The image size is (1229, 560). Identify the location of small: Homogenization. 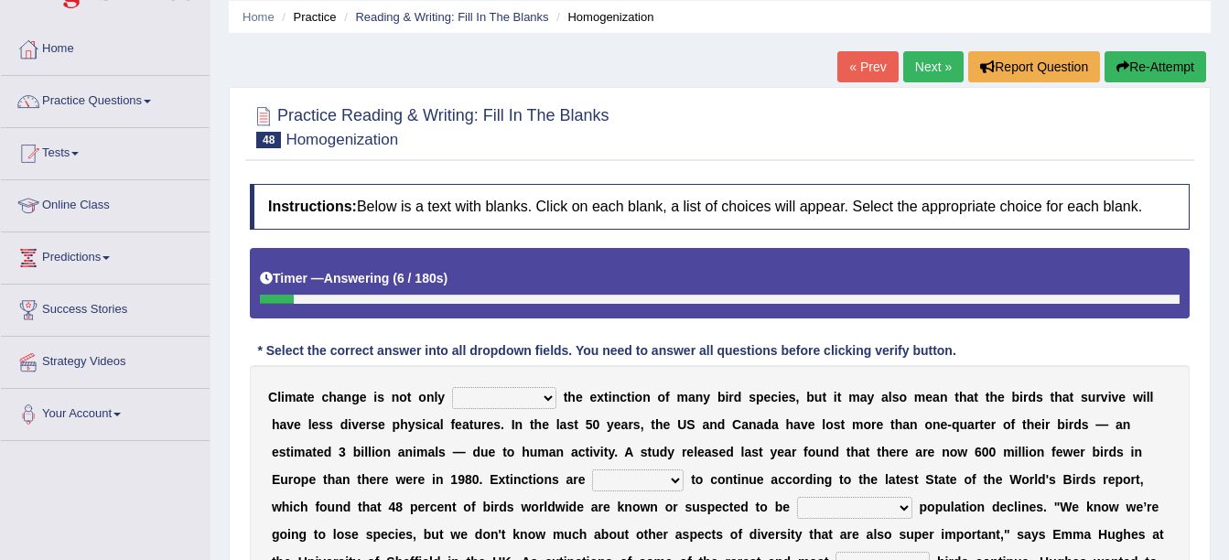
(341, 139).